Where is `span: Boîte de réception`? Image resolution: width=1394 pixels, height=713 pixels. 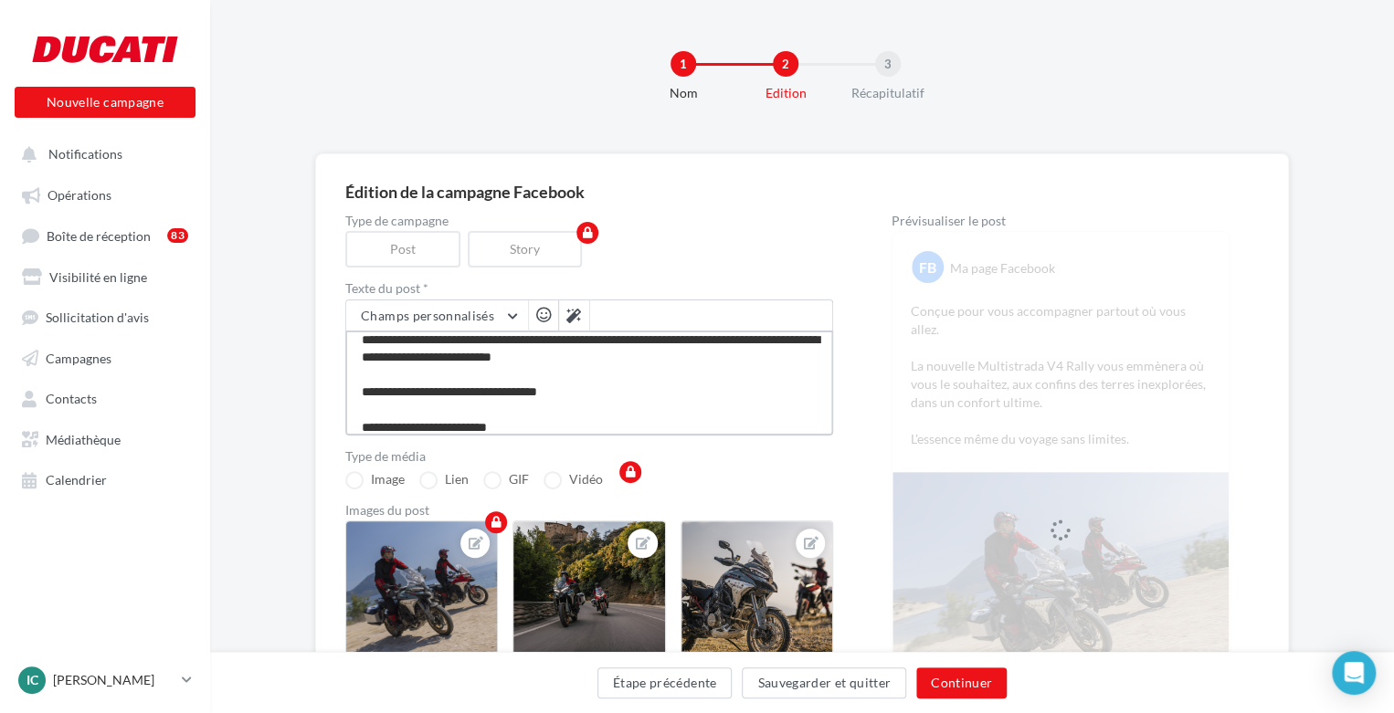
span: Boîte de réception is located at coordinates (99, 235).